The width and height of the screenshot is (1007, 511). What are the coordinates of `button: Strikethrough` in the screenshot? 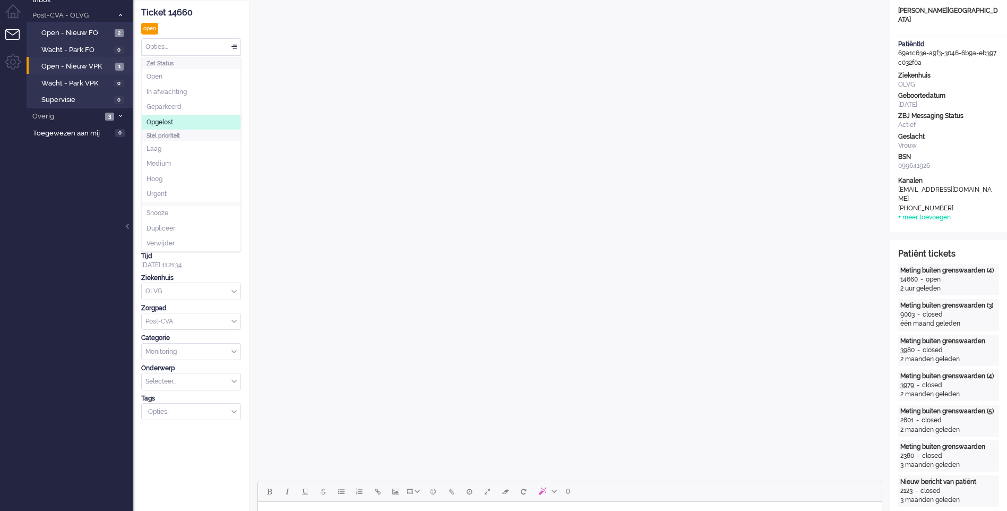 It's located at (323, 491).